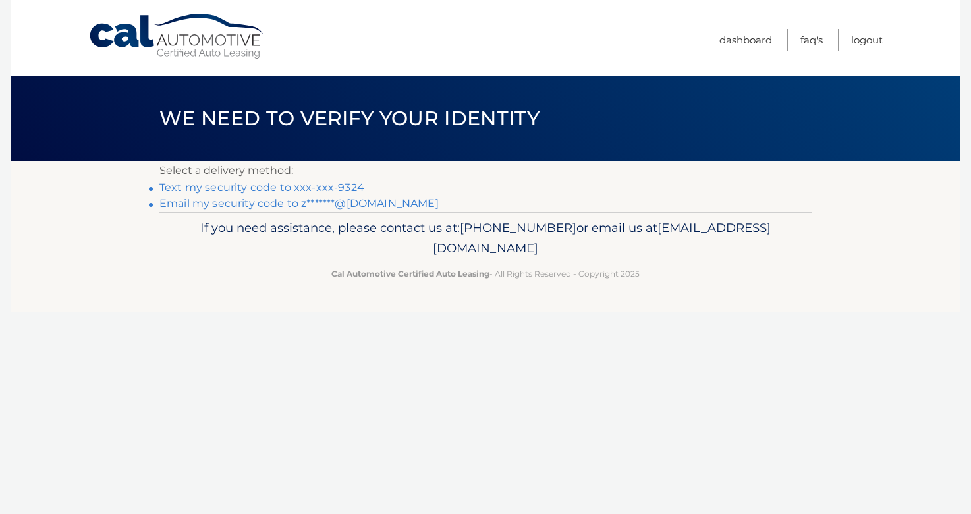 The height and width of the screenshot is (514, 971). What do you see at coordinates (411, 273) in the screenshot?
I see `strong: Cal Automotive Certified Auto Leasing` at bounding box center [411, 273].